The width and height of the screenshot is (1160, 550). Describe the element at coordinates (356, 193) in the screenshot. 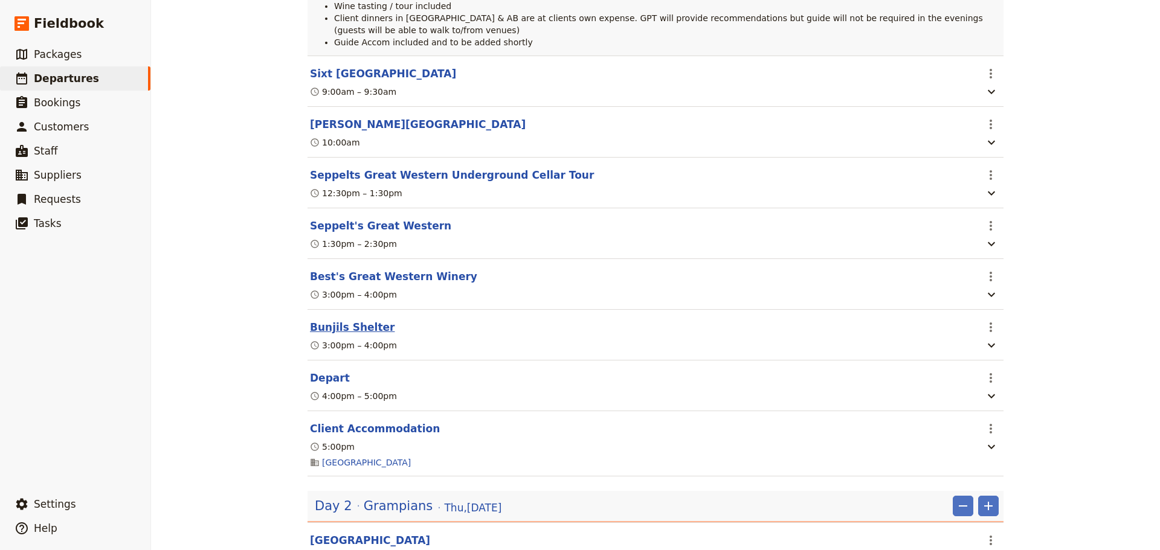

I see `div: 12:30pm – 1:30pm` at that location.